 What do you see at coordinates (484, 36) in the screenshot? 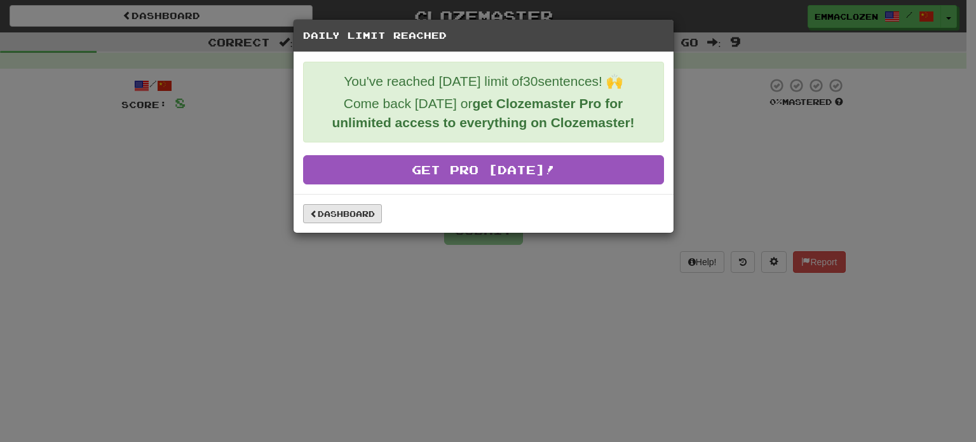
I see `h5: Daily Limit Reached` at bounding box center [484, 36].